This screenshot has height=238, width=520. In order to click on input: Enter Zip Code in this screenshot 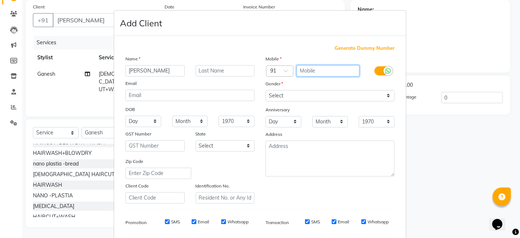, I will do `click(158, 173)`.